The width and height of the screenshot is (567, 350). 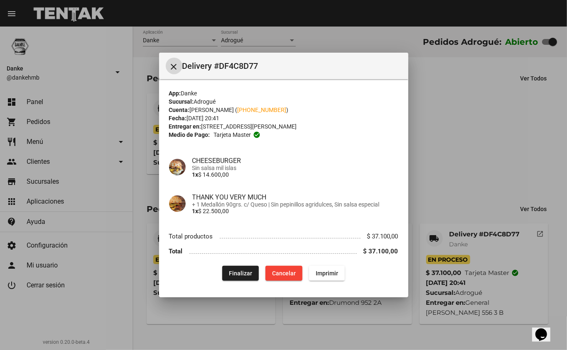 What do you see at coordinates (178, 118) in the screenshot?
I see `strong: Fecha:` at bounding box center [178, 118].